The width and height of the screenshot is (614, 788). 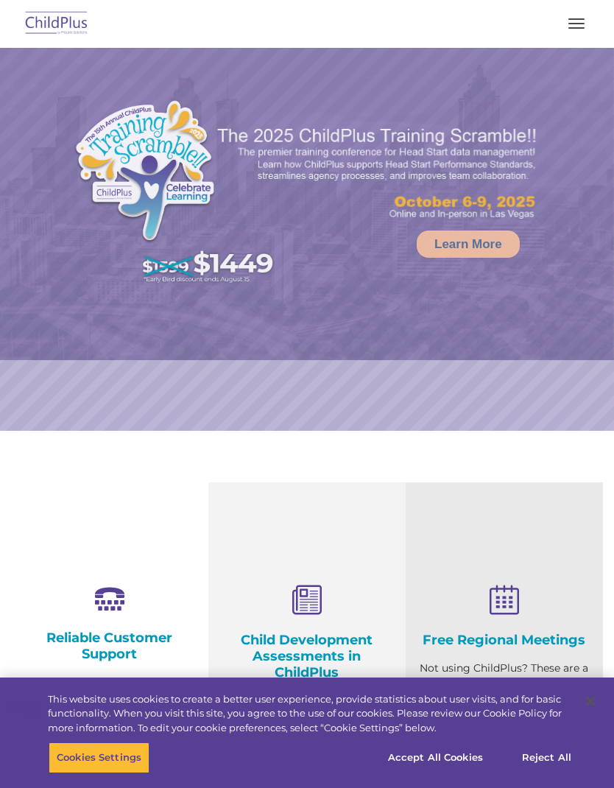 What do you see at coordinates (504, 640) in the screenshot?
I see `h4: Free Regional Meetings` at bounding box center [504, 640].